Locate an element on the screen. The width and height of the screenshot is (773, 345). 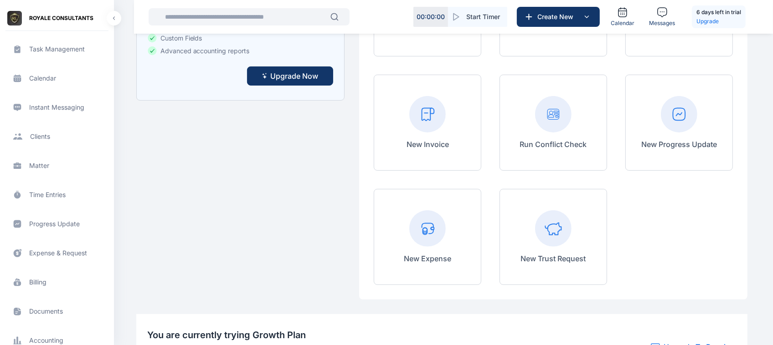
span: matter is located at coordinates (57, 166).